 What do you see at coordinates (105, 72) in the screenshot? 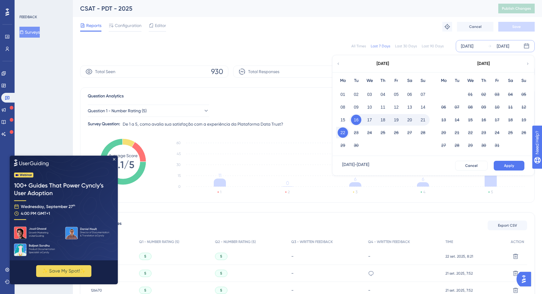
I see `span: Total Seen` at bounding box center [105, 72].